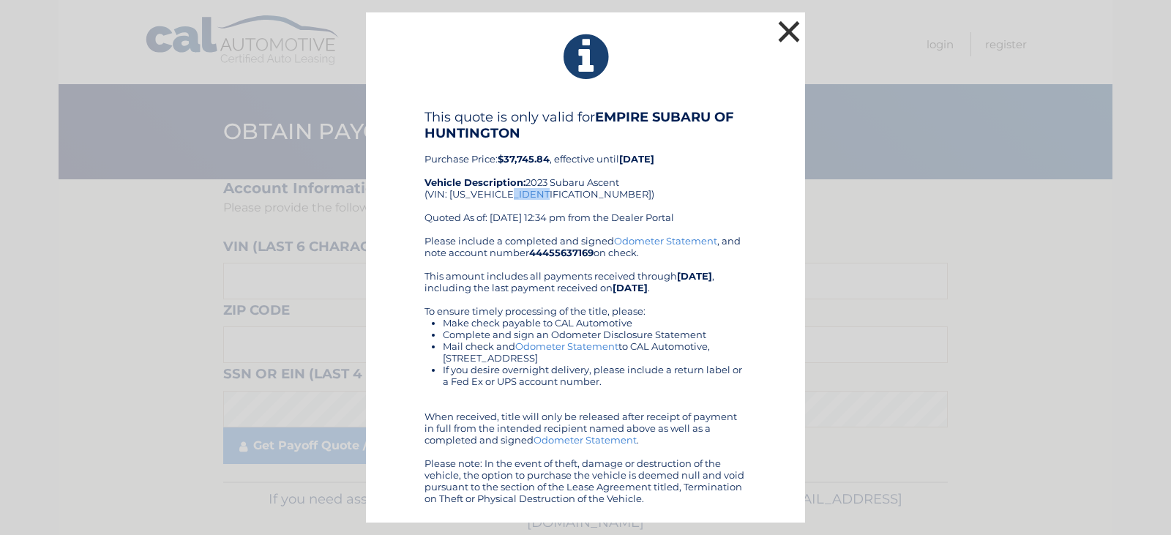 This screenshot has height=535, width=1171. What do you see at coordinates (585, 369) in the screenshot?
I see `div: Please include a completed and signed , and note account number on check. This amount includes al...` at bounding box center [585, 369].